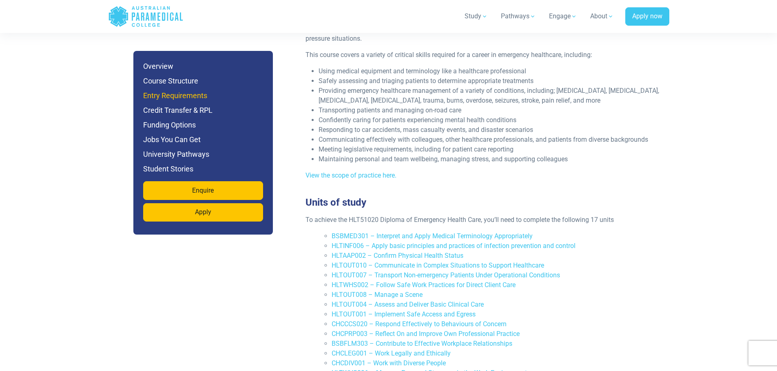 This screenshot has width=777, height=371. What do you see at coordinates (483, 55) in the screenshot?
I see `p: This course covers a variety of critical skills required for a career in emergency healthcare, in...` at bounding box center [483, 55].